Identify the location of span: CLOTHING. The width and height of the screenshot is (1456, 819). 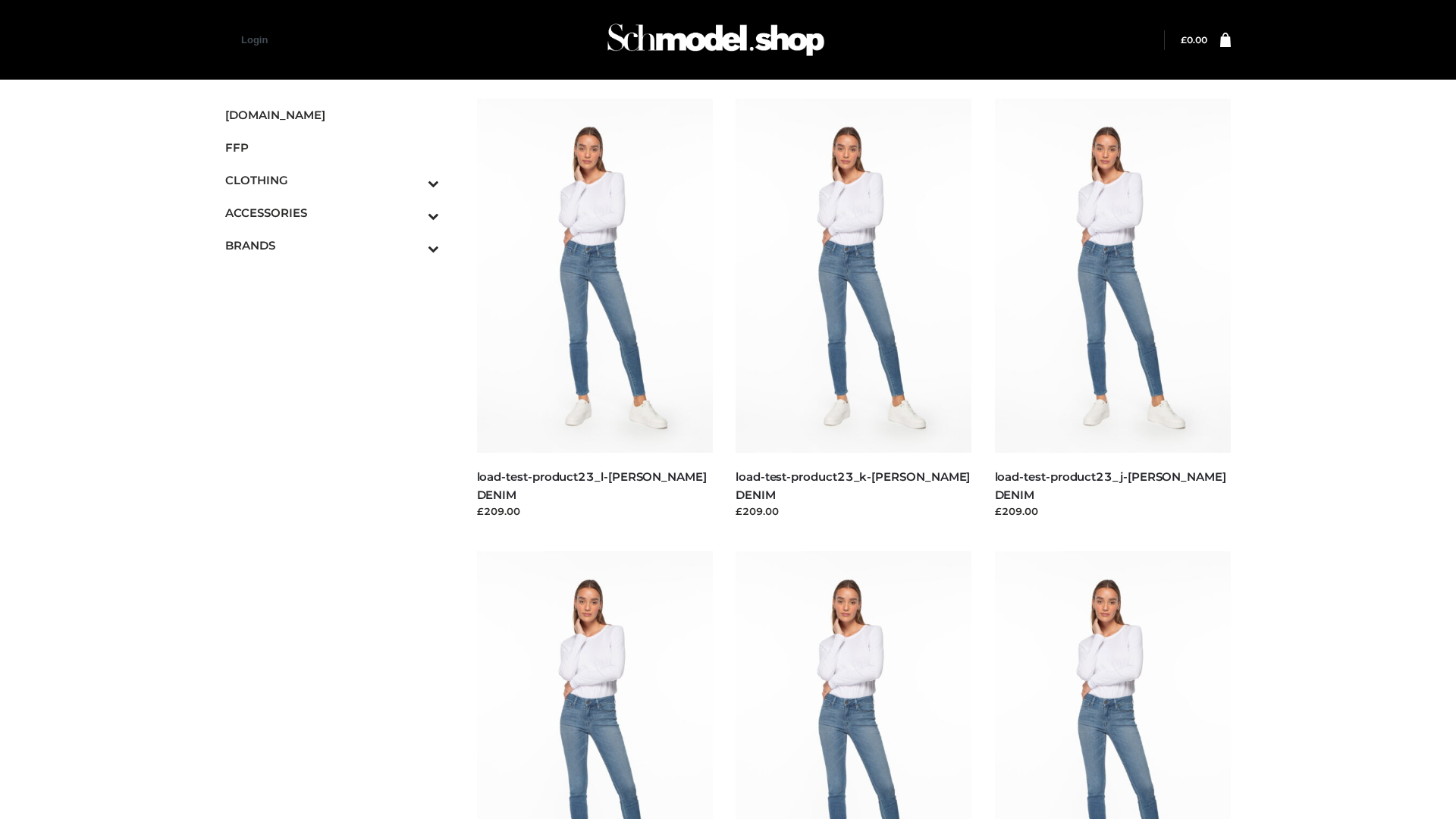
(332, 180).